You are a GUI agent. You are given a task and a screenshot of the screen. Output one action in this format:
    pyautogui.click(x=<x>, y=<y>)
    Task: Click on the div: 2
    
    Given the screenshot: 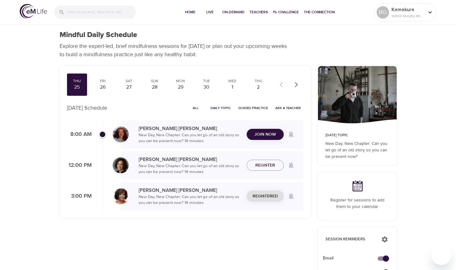 What is the action you would take?
    pyautogui.click(x=258, y=87)
    